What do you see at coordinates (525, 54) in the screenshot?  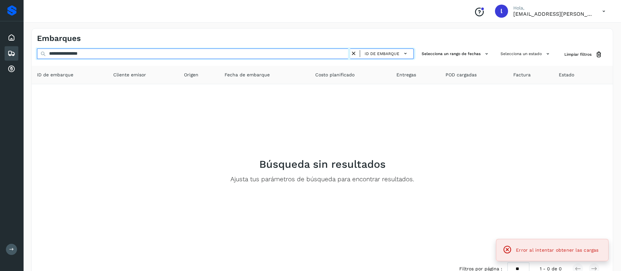 I see `button: Selecciona un estado` at bounding box center [525, 54].